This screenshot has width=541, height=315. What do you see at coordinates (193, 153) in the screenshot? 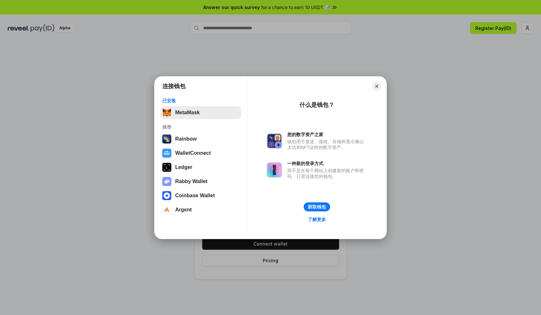
I see `div: WalletConnect` at bounding box center [193, 153].